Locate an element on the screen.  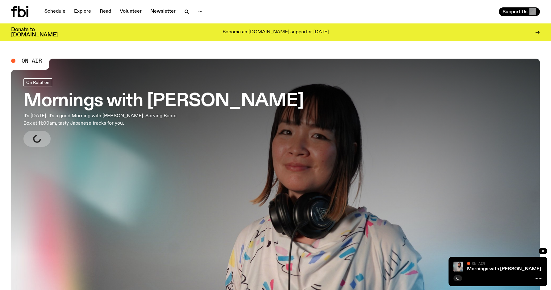
span: On Rotation is located at coordinates (38, 82).